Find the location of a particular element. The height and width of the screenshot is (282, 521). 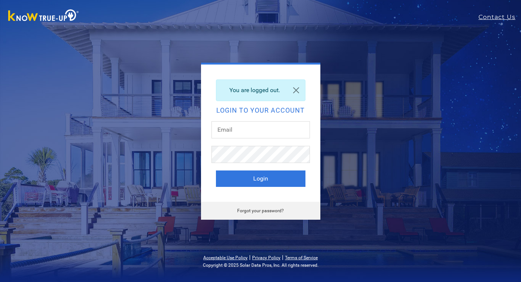

a: Acceptable Use Policy is located at coordinates (225, 258).